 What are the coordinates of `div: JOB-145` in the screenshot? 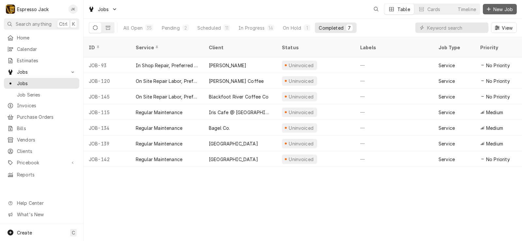 It's located at (107, 97).